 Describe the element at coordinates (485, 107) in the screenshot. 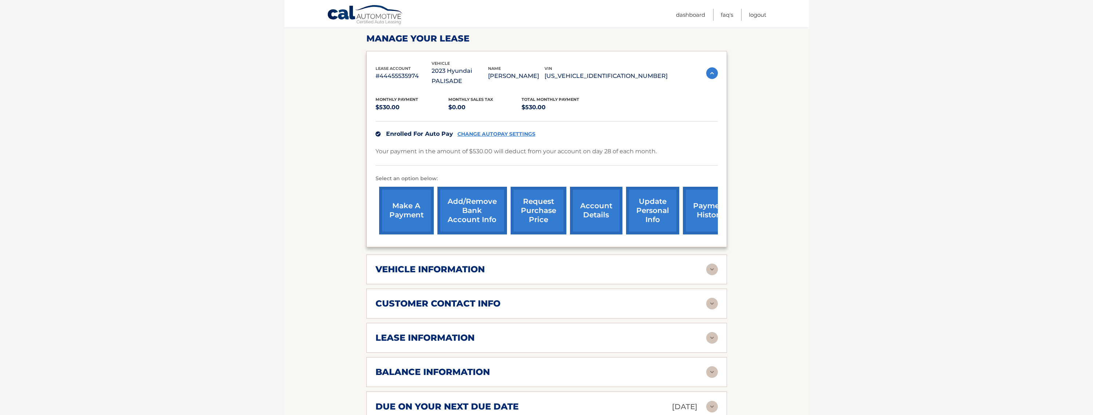

I see `p: $0.00` at that location.